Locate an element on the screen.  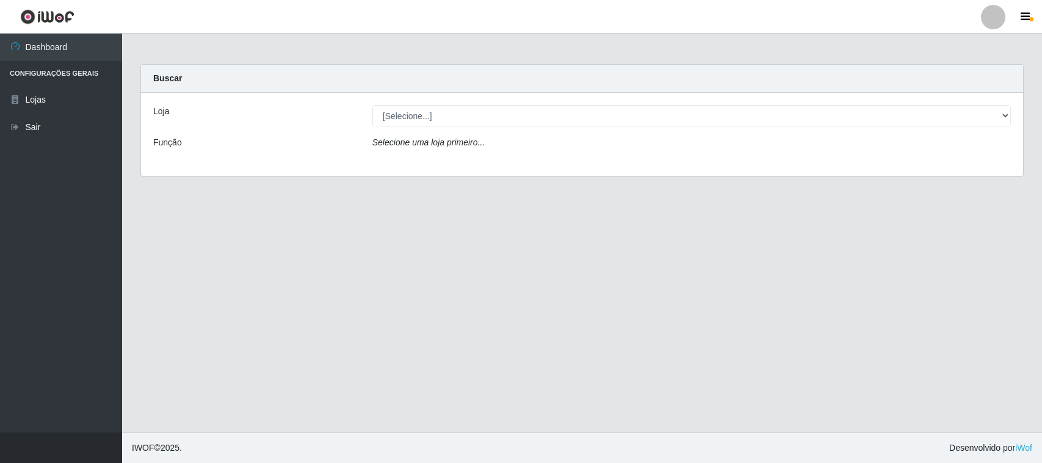
img: CoreUI Logo is located at coordinates (47, 16).